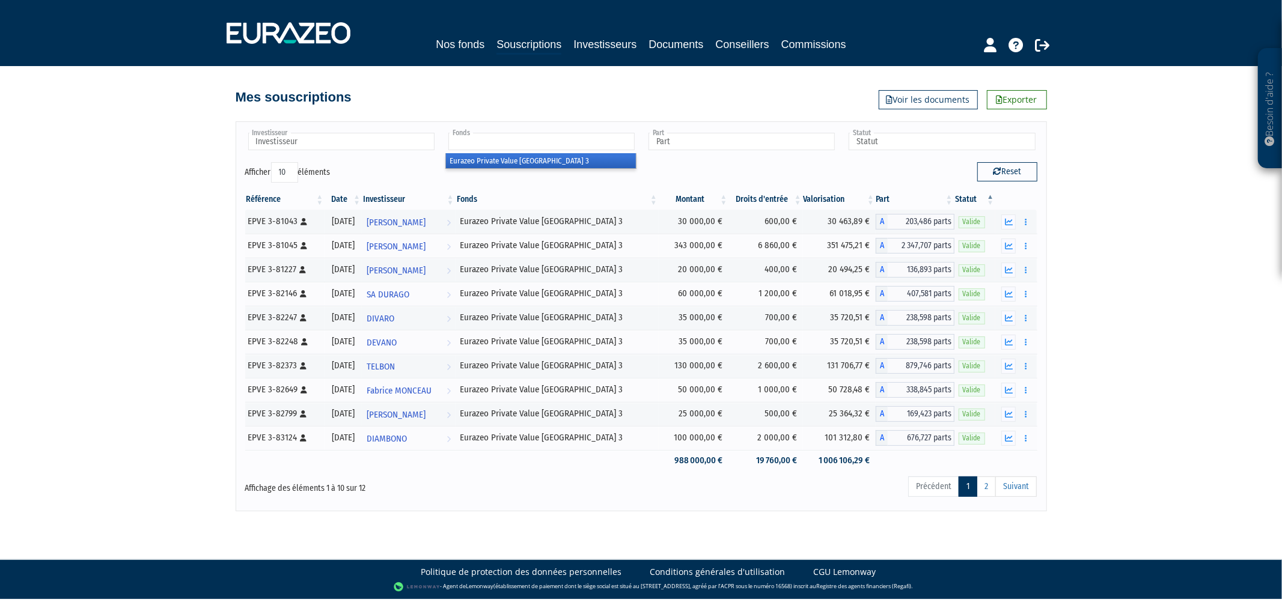 The width and height of the screenshot is (1282, 608). What do you see at coordinates (928, 100) in the screenshot?
I see `a: Voir les documents` at bounding box center [928, 100].